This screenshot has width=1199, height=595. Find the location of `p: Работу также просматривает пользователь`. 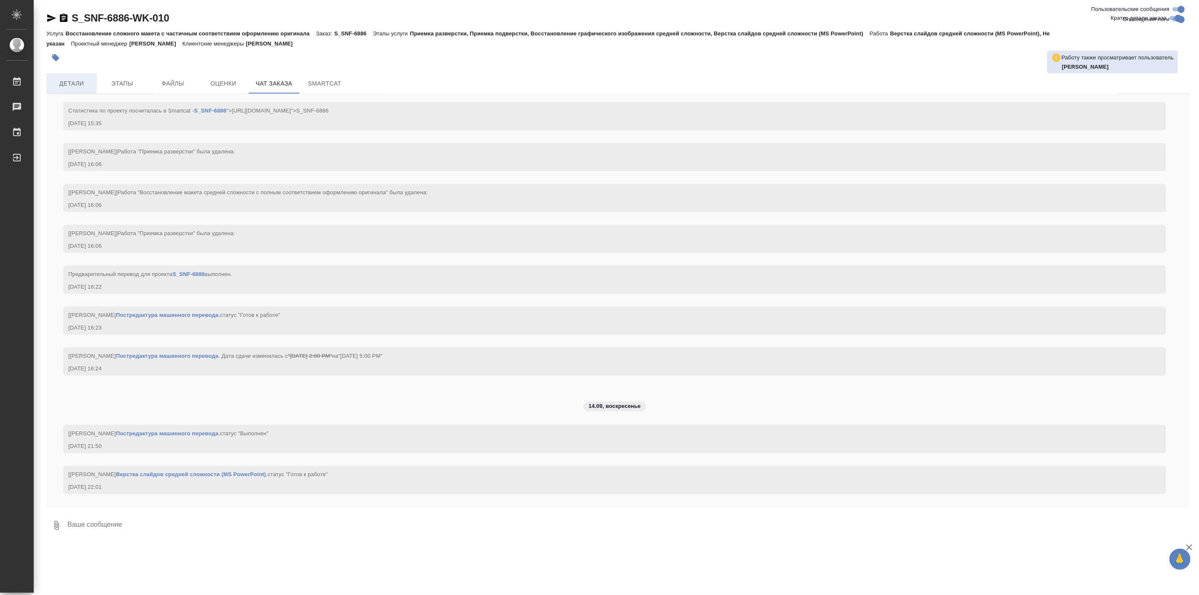

p: Работу также просматривает пользователь is located at coordinates (1118, 58).